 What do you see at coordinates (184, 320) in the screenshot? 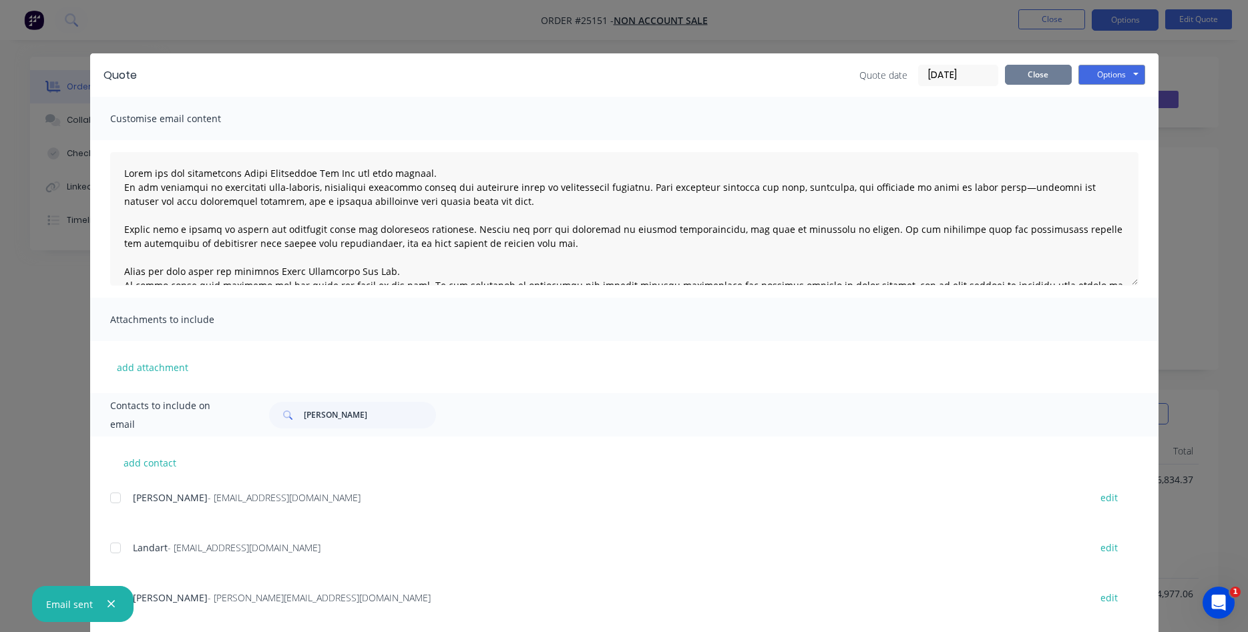
I see `span: Attachments to include` at bounding box center [184, 320].